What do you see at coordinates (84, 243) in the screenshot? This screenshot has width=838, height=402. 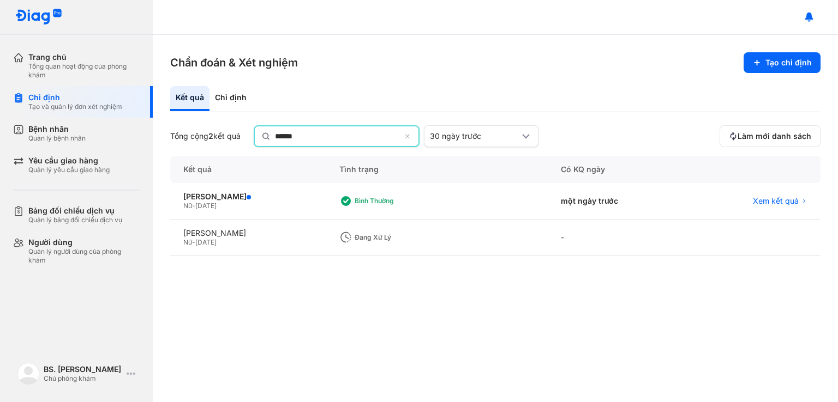 I see `div: Người dùng` at bounding box center [84, 243].